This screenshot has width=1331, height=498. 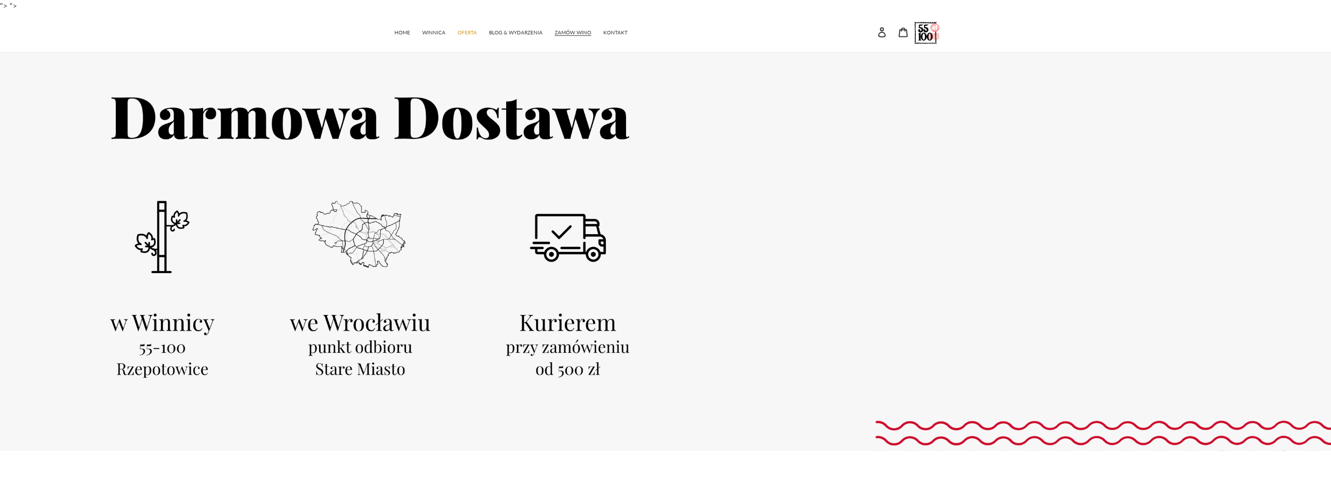 What do you see at coordinates (434, 31) in the screenshot?
I see `a: WINNICA` at bounding box center [434, 31].